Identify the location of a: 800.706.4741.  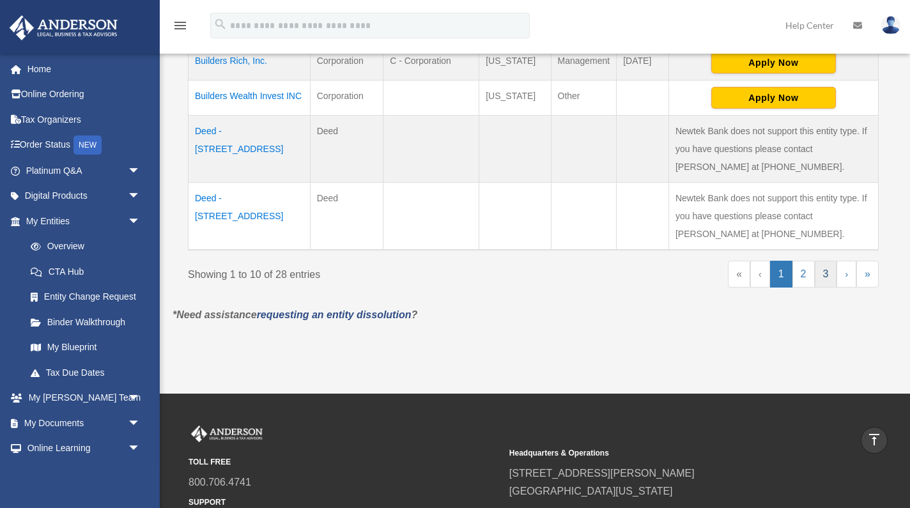
(220, 482).